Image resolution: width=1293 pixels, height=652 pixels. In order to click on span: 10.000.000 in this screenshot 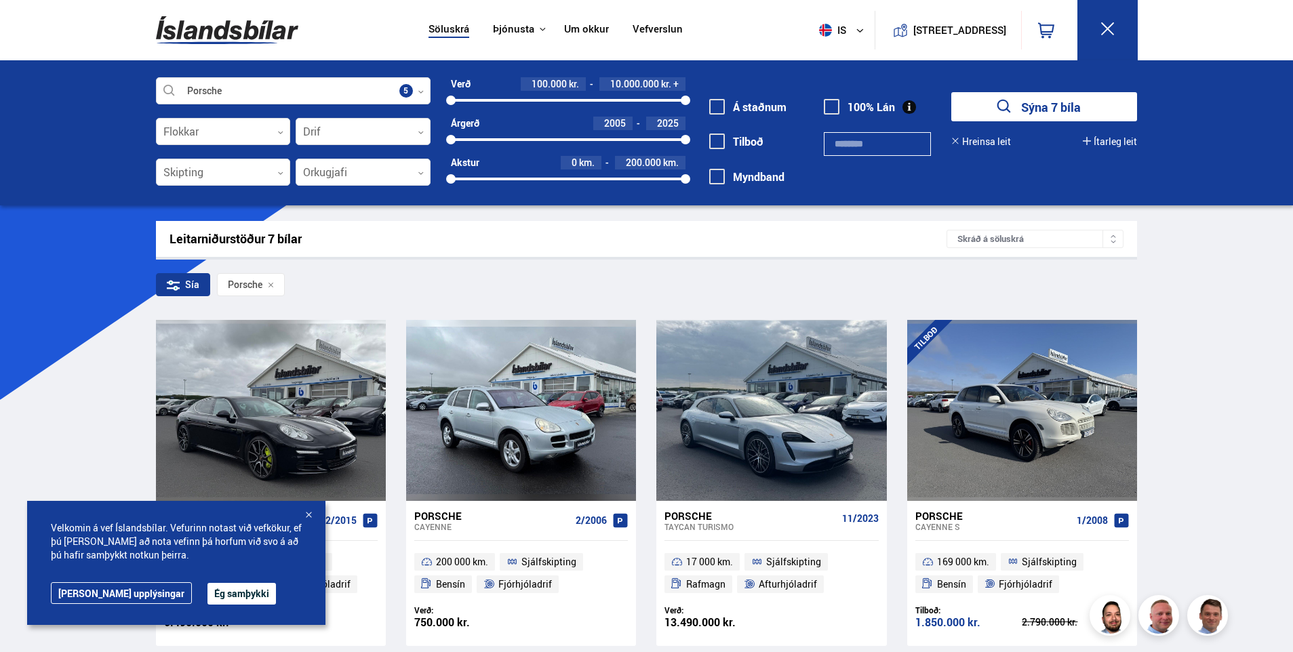, I will do `click(635, 83)`.